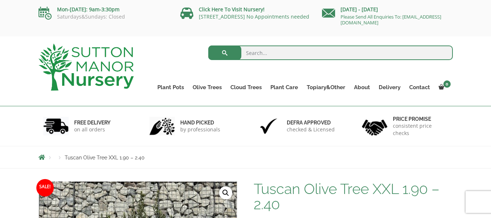 This screenshot has height=218, width=491. I want to click on a: 0, so click(443, 87).